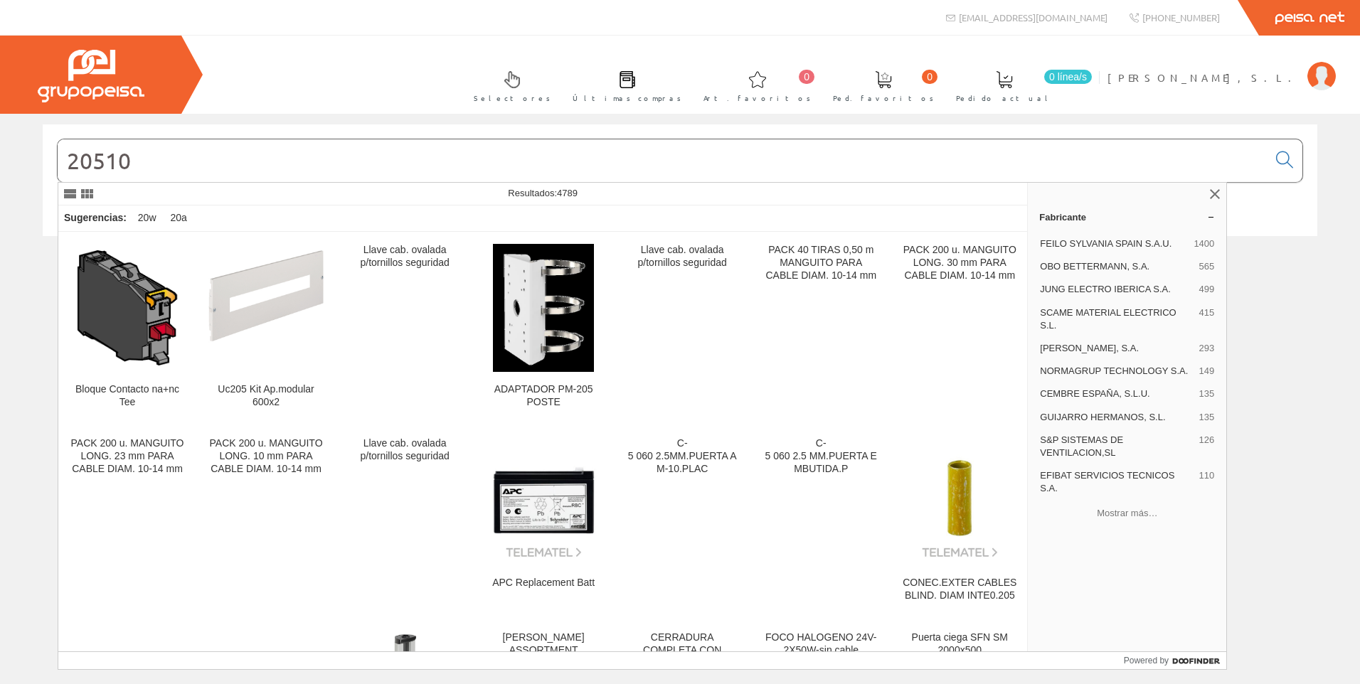  I want to click on div: PACK 200 u. MANGUITO LONG. 10 mm PARA CABLE DIAM. 10-14 mm, so click(266, 457).